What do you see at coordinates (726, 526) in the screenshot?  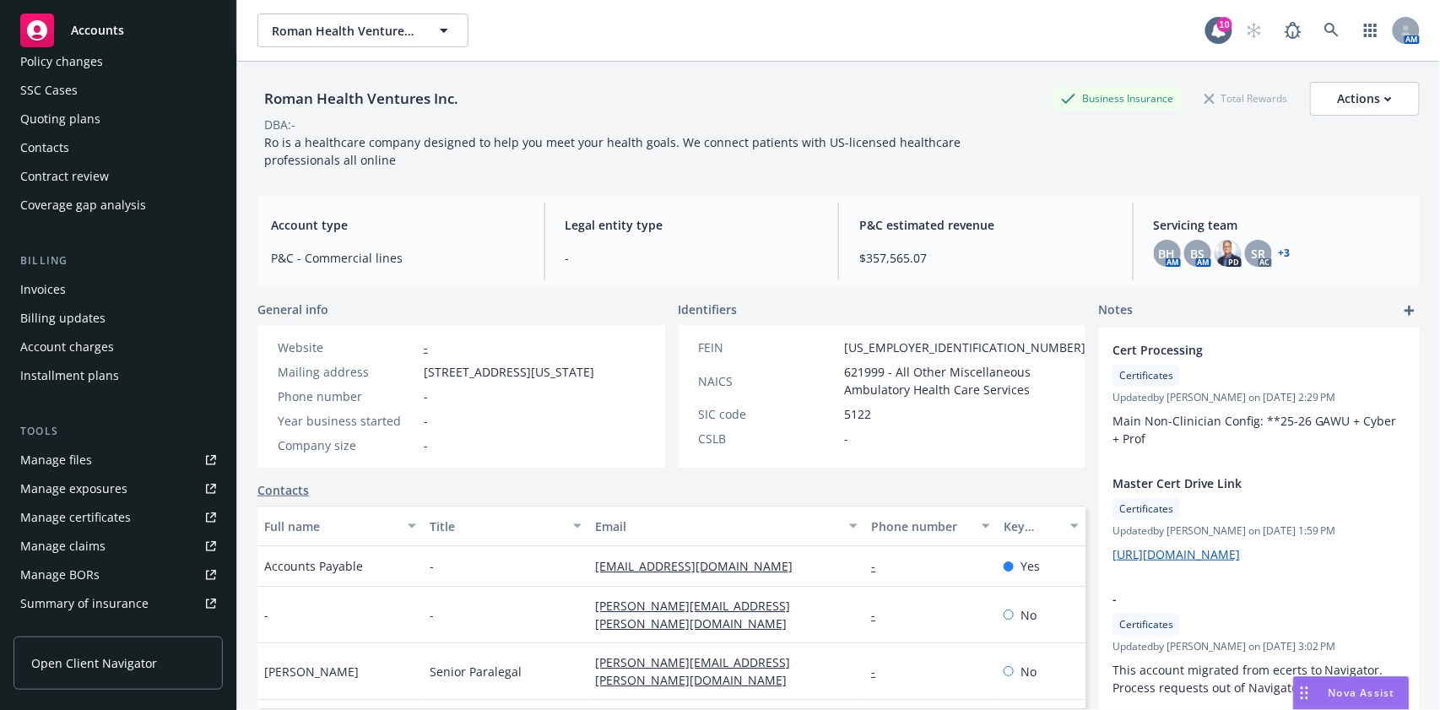 I see `button: Email` at bounding box center [726, 526].